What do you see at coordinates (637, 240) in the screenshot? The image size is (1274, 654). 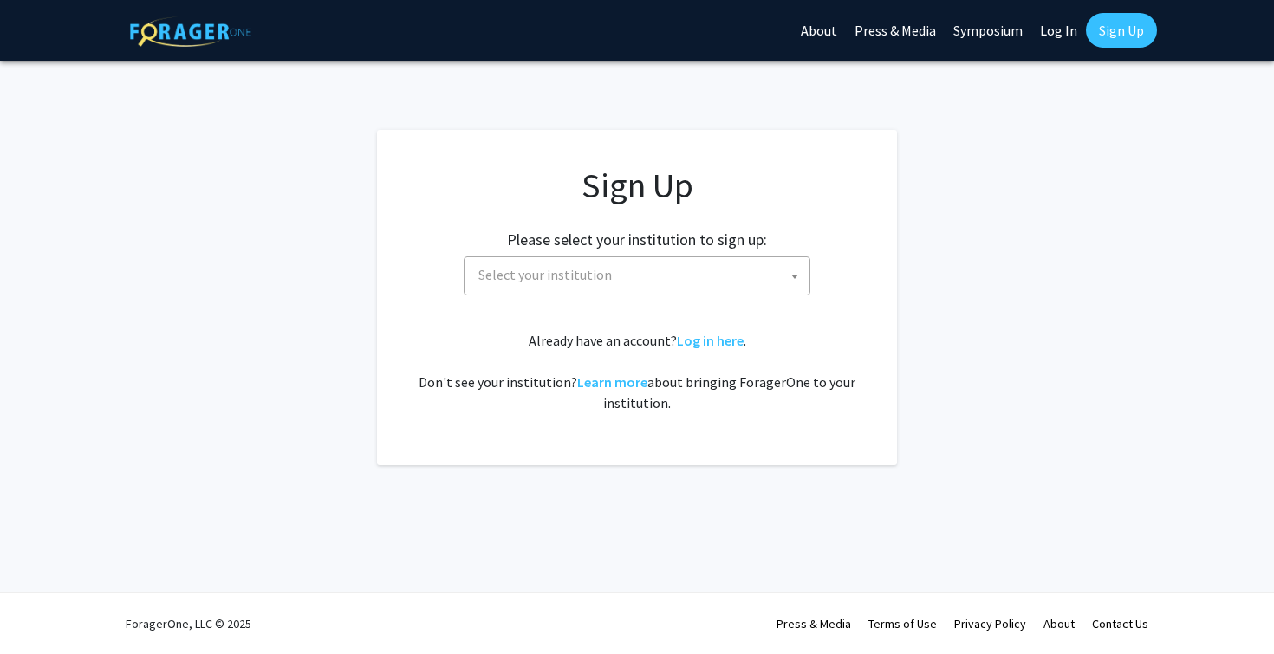 I see `h2: Please select your institution to sign up:` at bounding box center [637, 240].